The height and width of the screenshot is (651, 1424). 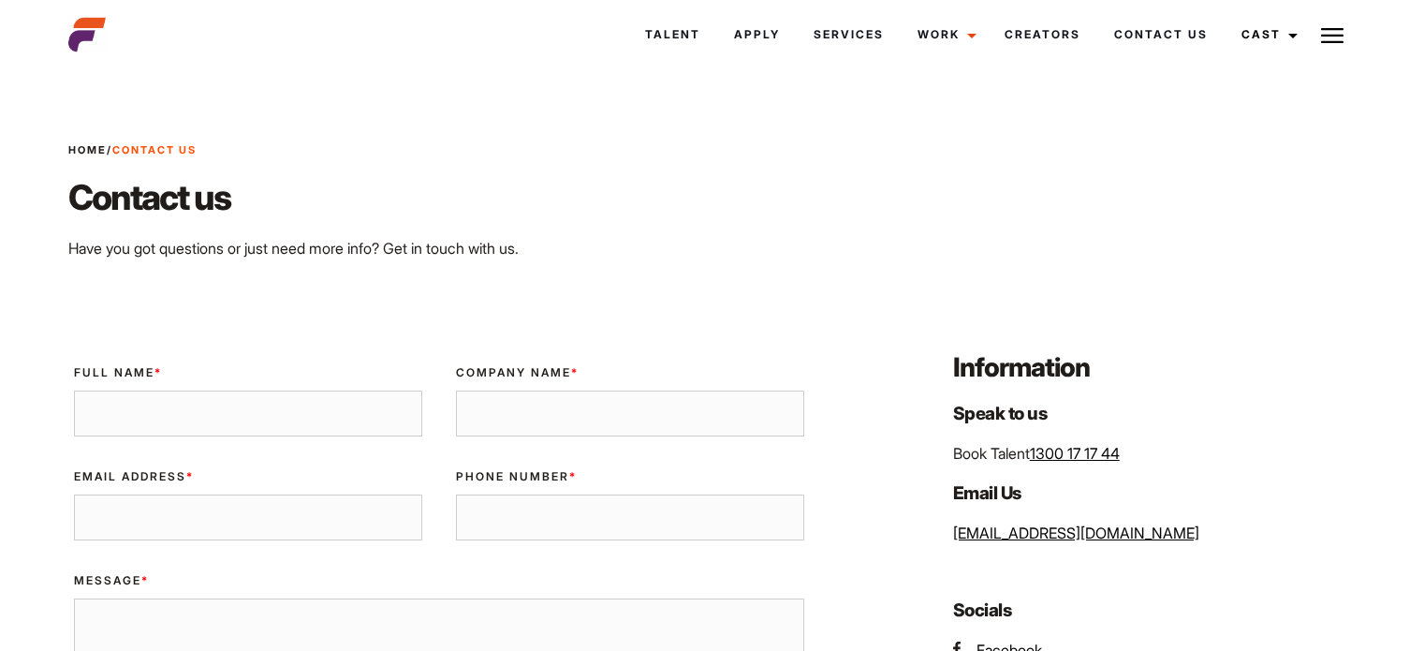 What do you see at coordinates (248, 373) in the screenshot?
I see `label: Full Name` at bounding box center [248, 373].